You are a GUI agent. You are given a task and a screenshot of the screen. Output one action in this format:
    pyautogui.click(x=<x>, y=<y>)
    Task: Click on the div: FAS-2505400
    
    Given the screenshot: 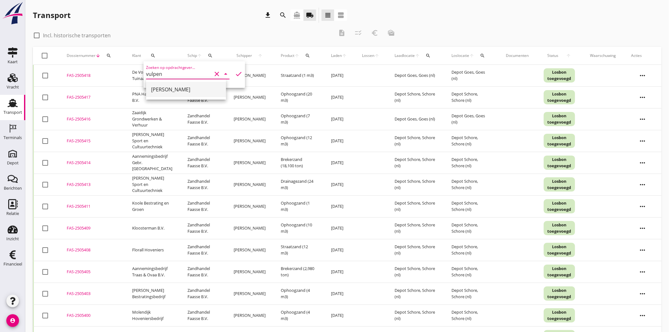 What is the action you would take?
    pyautogui.click(x=92, y=315)
    